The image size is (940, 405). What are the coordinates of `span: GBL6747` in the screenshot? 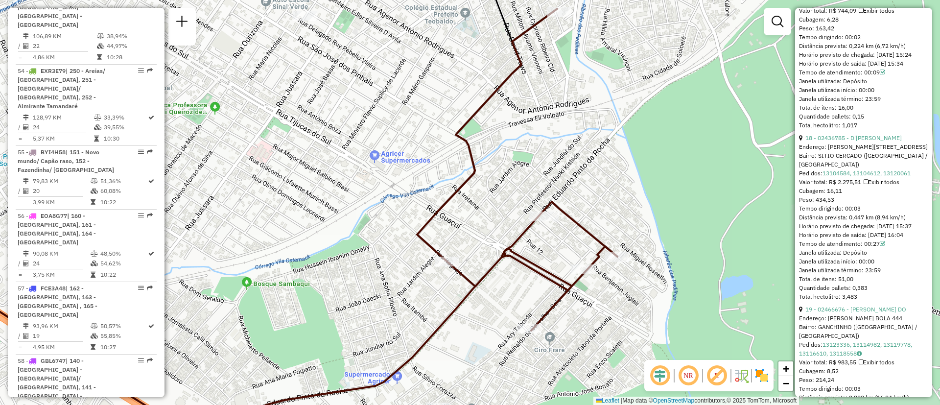 It's located at (53, 360).